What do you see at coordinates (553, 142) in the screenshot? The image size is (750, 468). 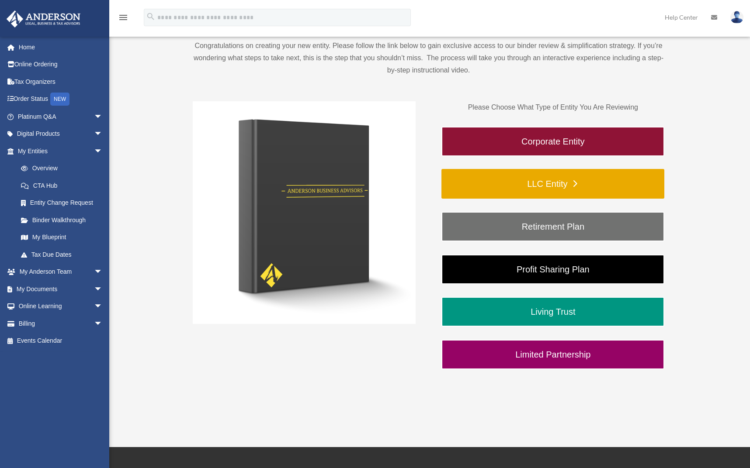 I see `a: Corporate Entity` at bounding box center [553, 142].